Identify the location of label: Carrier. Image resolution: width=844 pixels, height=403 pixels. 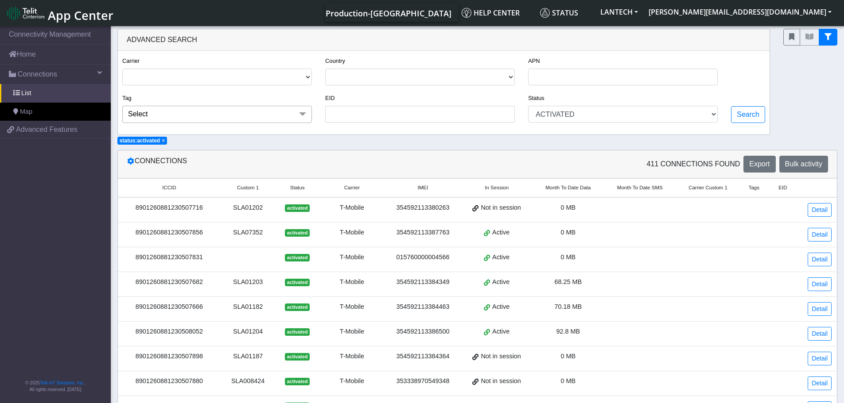
(131, 61).